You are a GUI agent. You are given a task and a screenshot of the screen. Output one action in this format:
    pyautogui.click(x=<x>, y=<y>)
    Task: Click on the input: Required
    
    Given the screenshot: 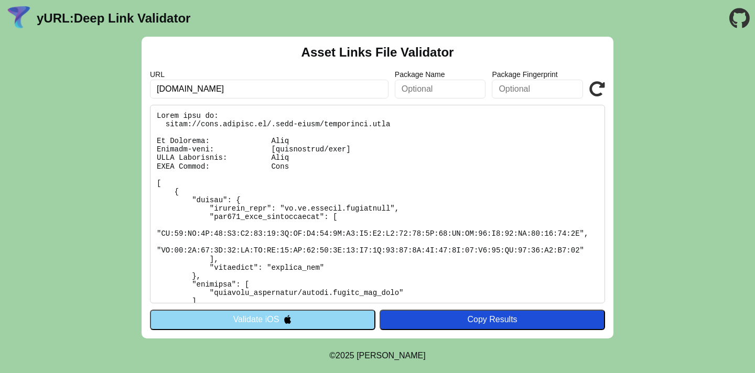 What is the action you would take?
    pyautogui.click(x=269, y=89)
    